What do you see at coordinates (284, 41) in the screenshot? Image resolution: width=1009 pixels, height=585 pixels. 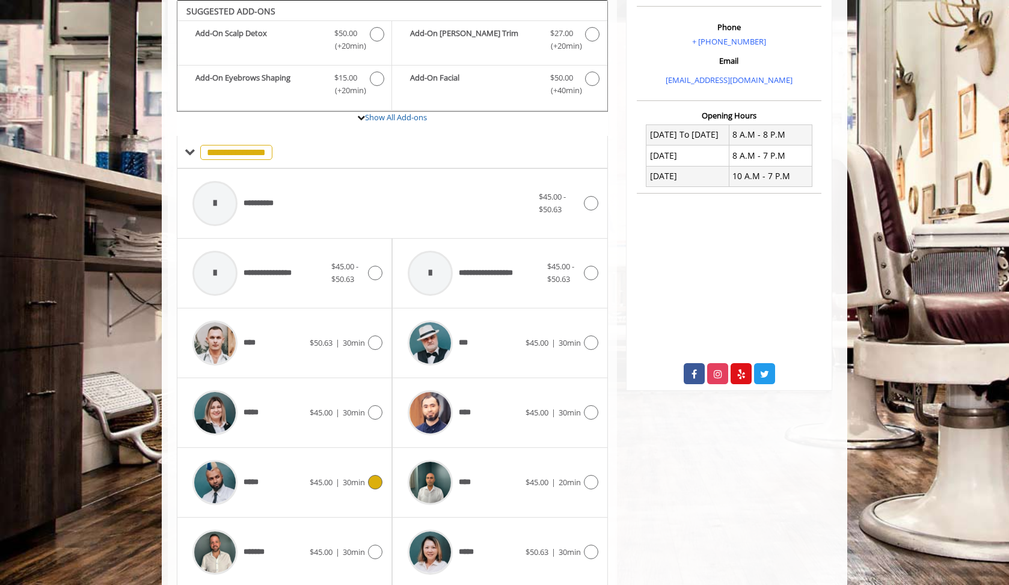 I see `label: Add-On Scalp Detox` at bounding box center [284, 41].